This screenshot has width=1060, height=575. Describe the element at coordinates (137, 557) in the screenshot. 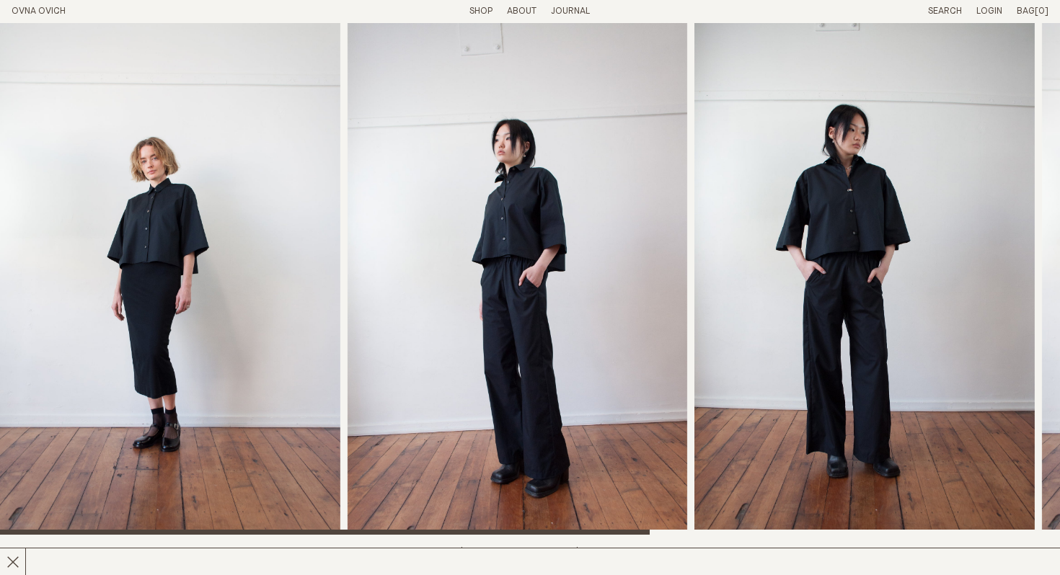

I see `h2: Shirt Crop` at that location.